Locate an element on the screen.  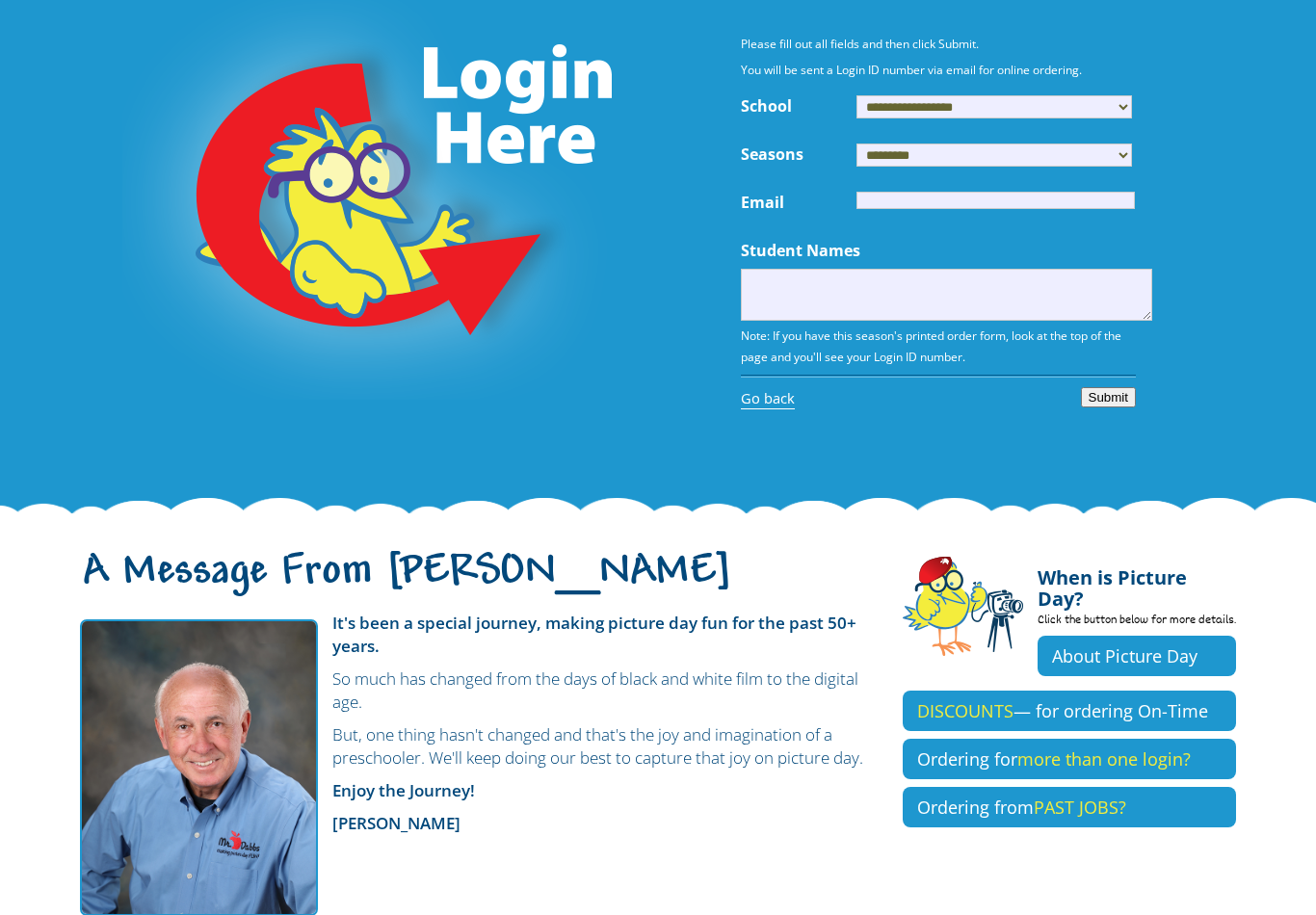
label: Student Names is located at coordinates (801, 251).